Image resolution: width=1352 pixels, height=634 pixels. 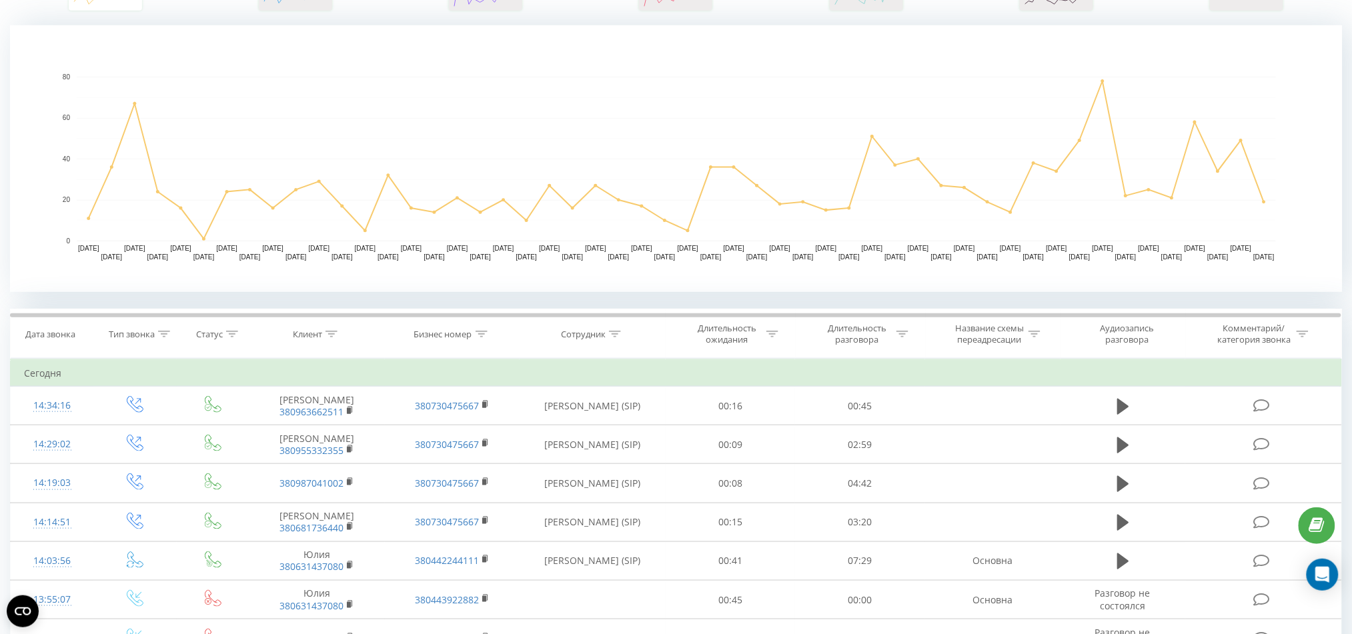 What do you see at coordinates (67, 159) in the screenshot?
I see `text: 40` at bounding box center [67, 159].